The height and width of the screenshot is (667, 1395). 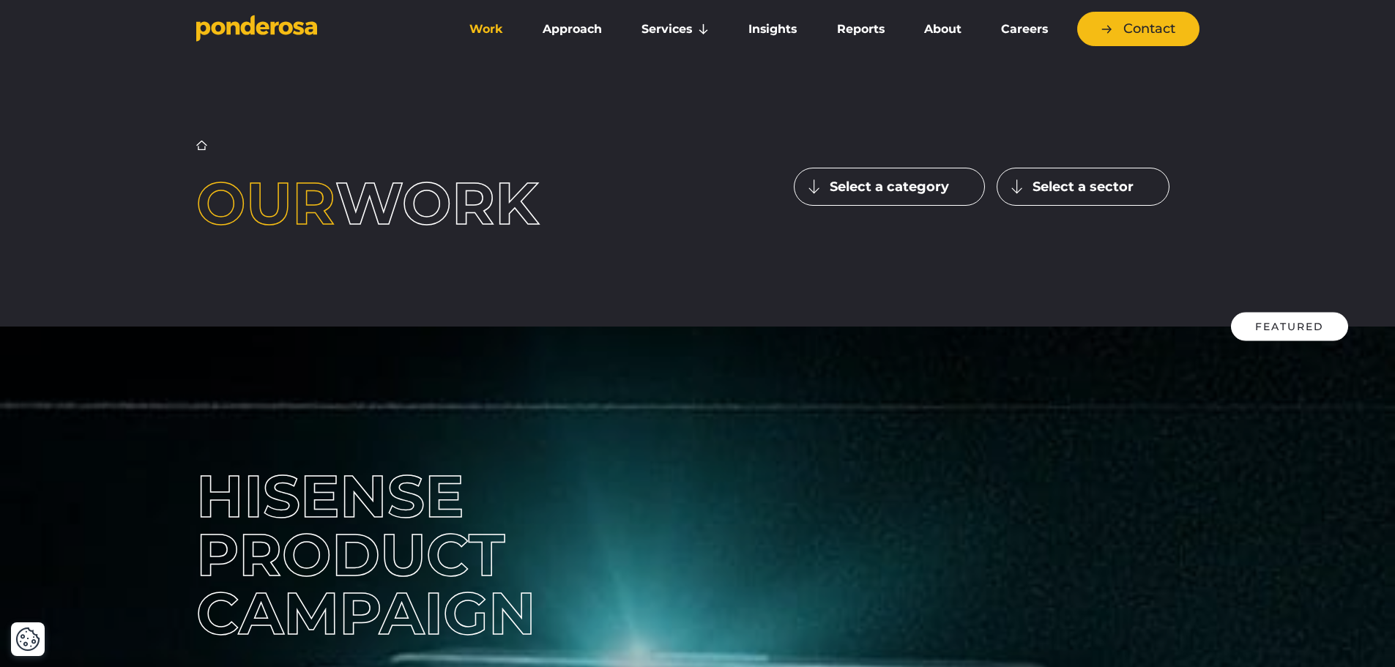 I want to click on h1: work, so click(x=398, y=204).